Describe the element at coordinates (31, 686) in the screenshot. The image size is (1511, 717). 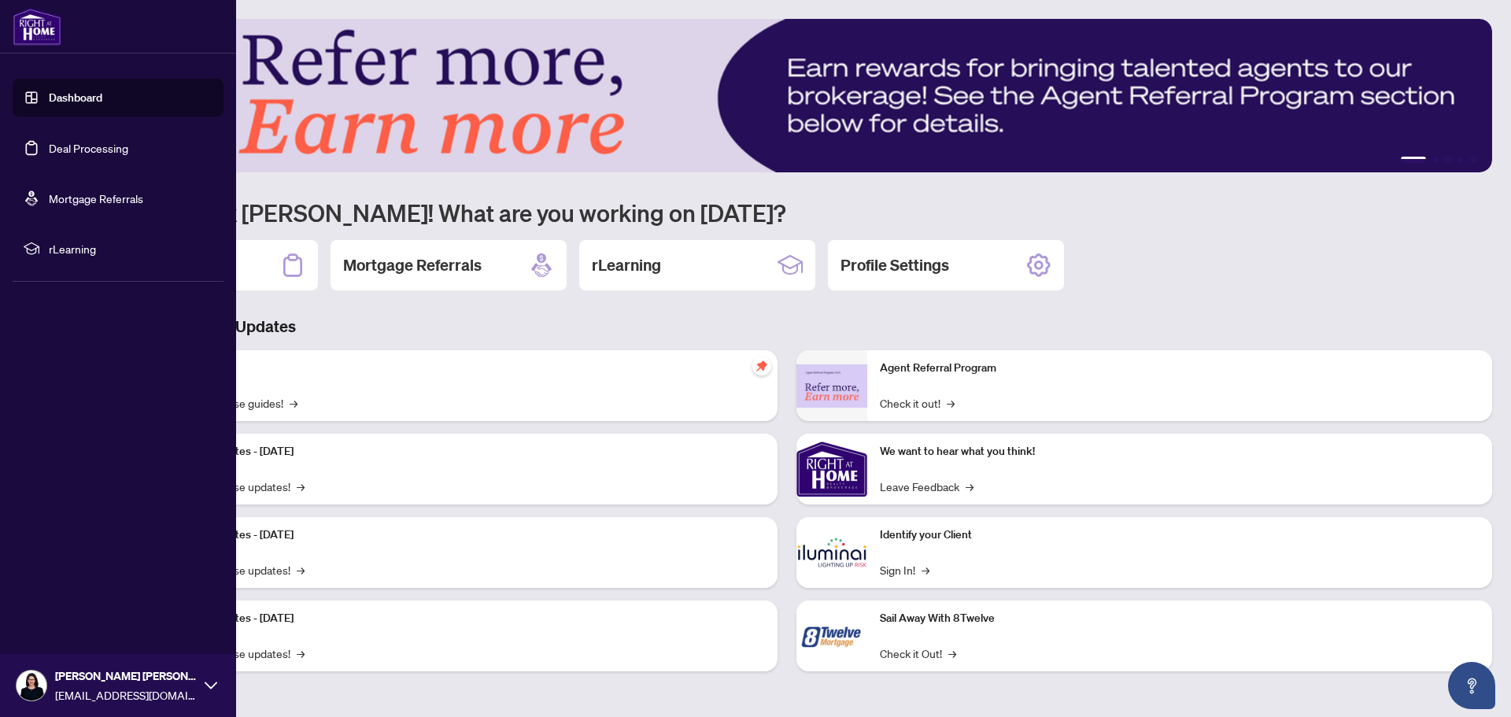
I see `img: Profile Icon` at that location.